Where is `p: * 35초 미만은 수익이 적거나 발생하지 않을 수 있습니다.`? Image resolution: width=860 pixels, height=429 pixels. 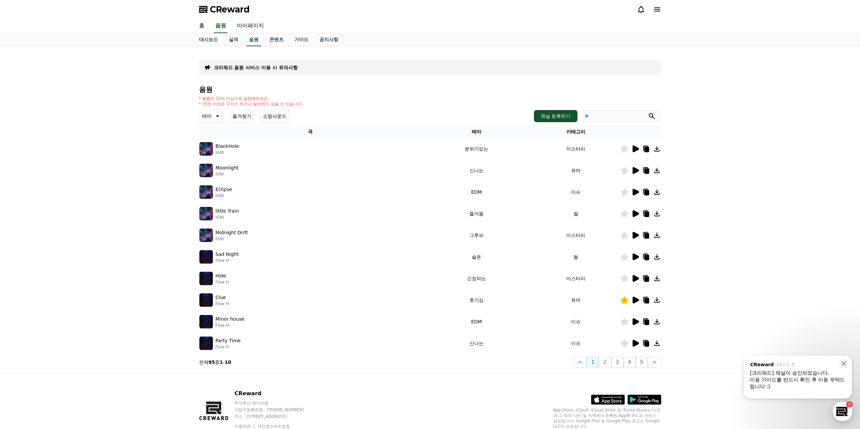
p: * 35초 미만은 수익이 적거나 발생하지 않을 수 있습니다. is located at coordinates (251, 104).